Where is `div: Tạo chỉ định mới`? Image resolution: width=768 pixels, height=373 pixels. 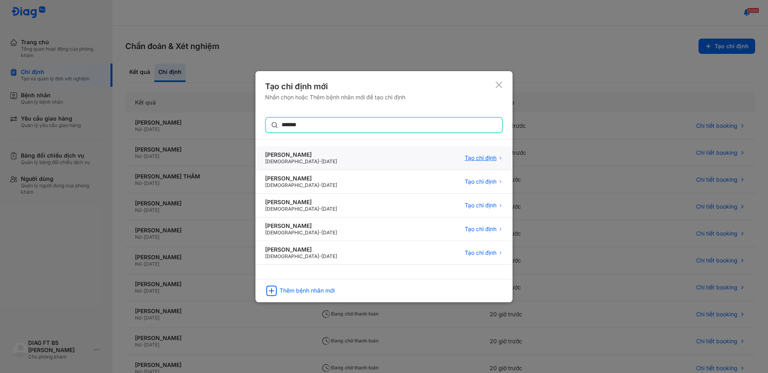 div: Tạo chỉ định mới is located at coordinates (335, 86).